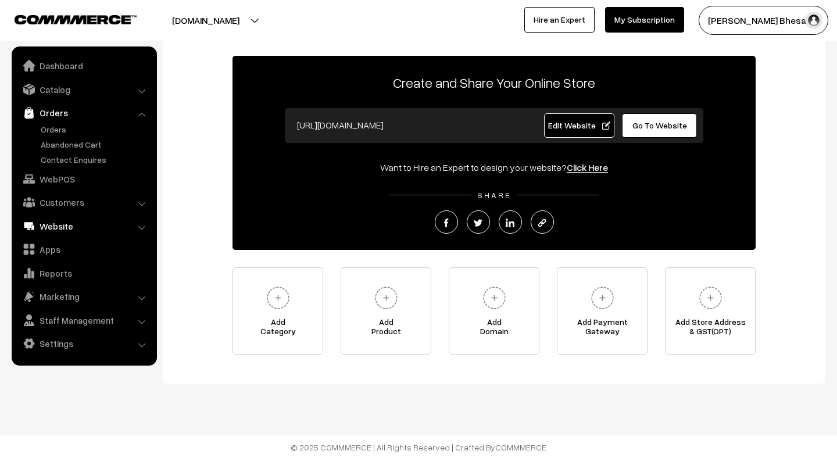 The height and width of the screenshot is (458, 837). I want to click on p: Create and Share Your Online Store, so click(494, 83).